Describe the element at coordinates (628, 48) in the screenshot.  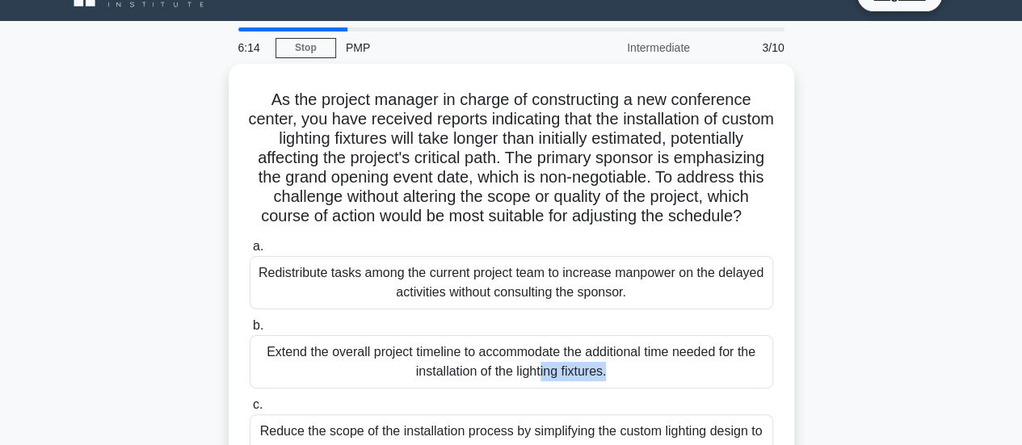
I see `div: Intermediate` at that location.